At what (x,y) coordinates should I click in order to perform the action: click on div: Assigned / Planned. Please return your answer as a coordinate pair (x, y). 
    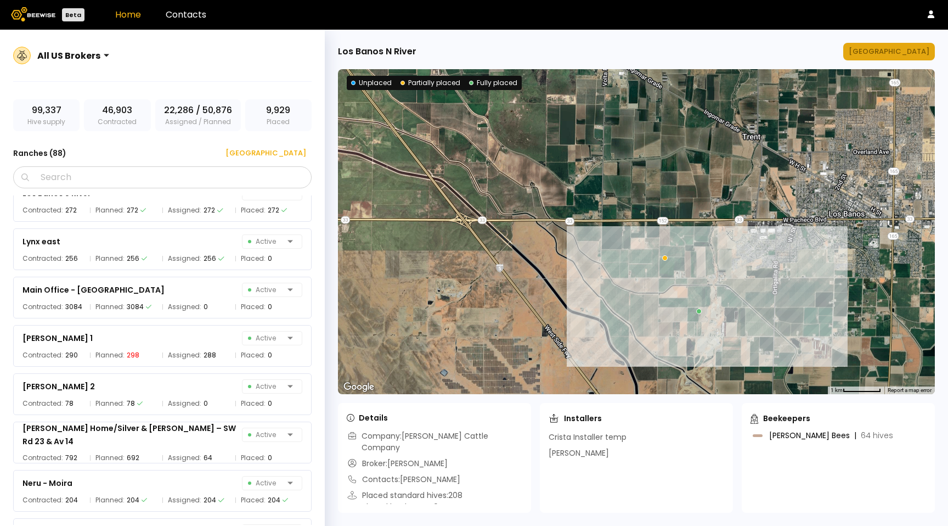
    Looking at the image, I should click on (198, 115).